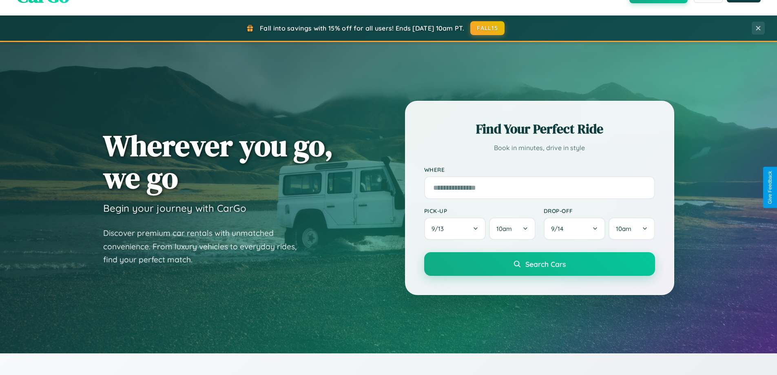  I want to click on span: 9 / 14, so click(559, 228).